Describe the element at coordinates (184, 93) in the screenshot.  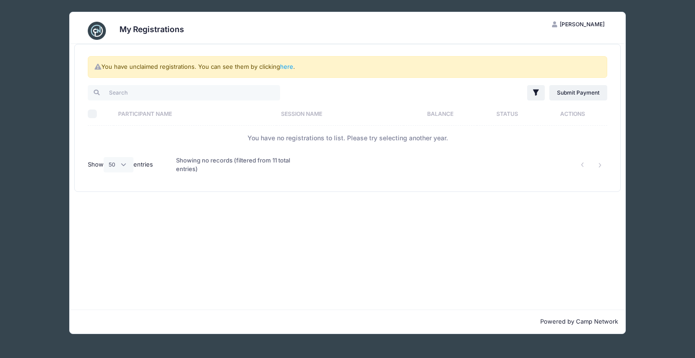
I see `input: Search` at that location.